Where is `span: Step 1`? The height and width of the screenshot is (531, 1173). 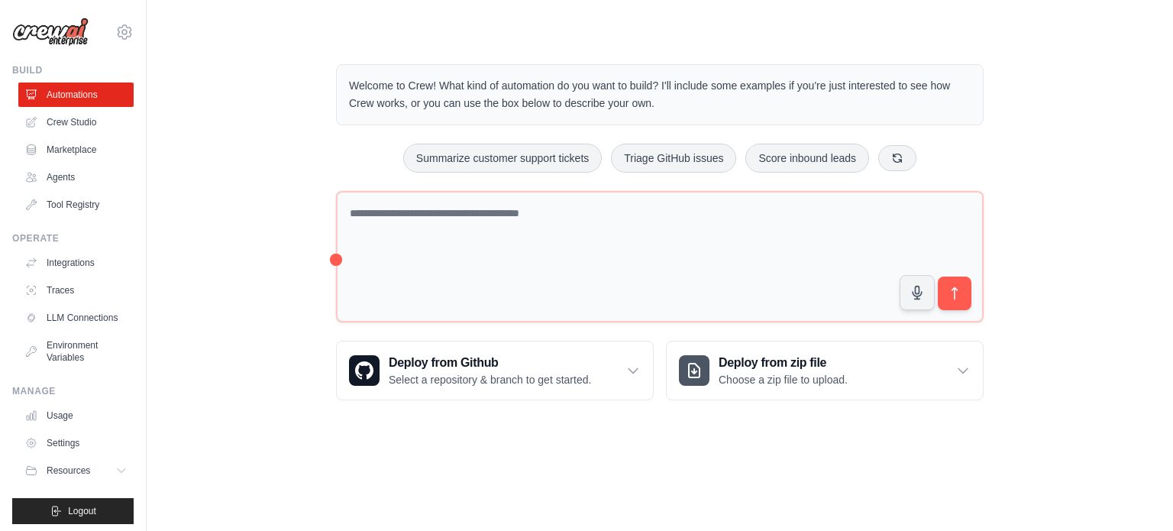 span: Step 1 is located at coordinates (908, 399).